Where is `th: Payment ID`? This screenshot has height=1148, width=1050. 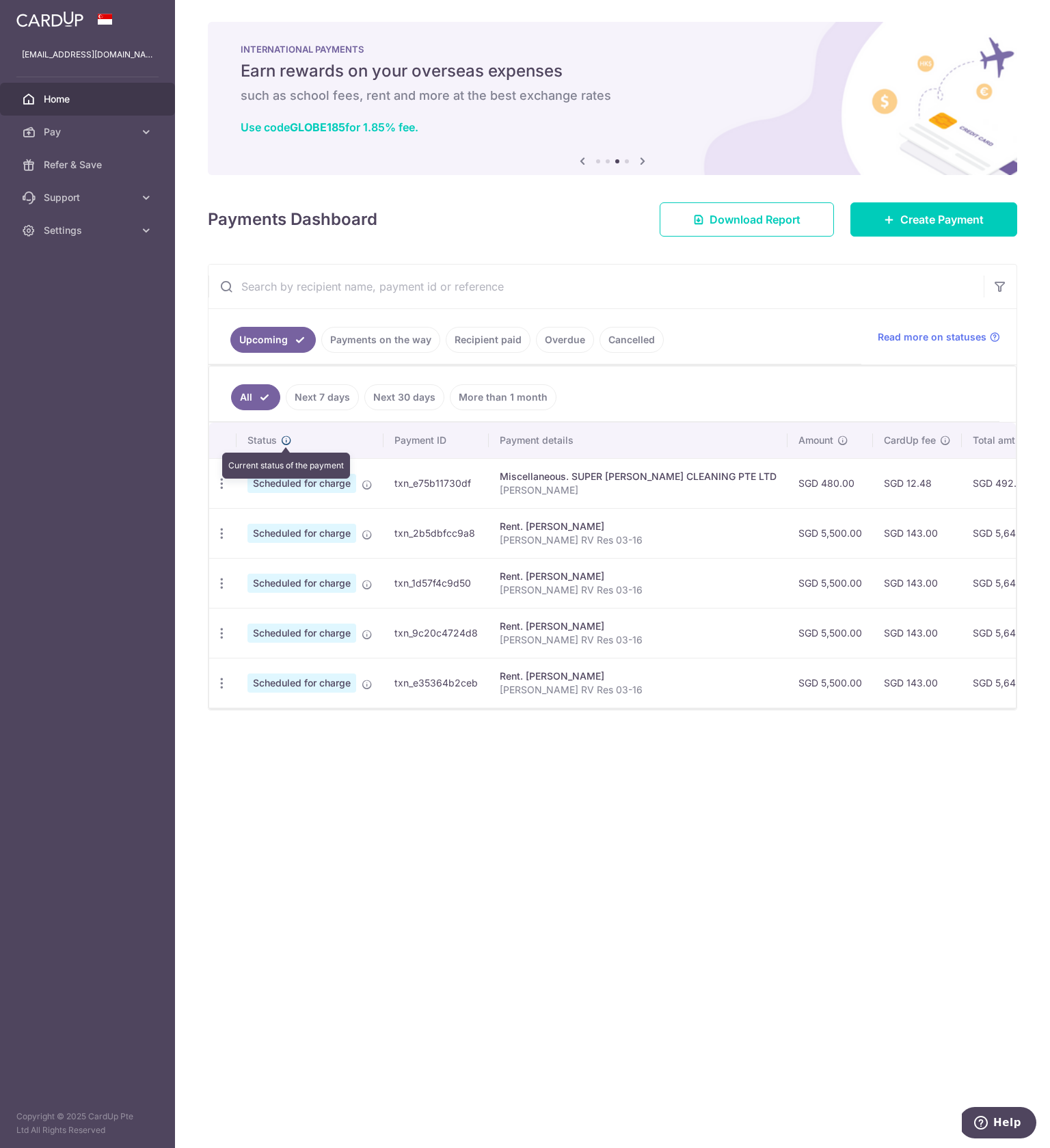
th: Payment ID is located at coordinates (436, 440).